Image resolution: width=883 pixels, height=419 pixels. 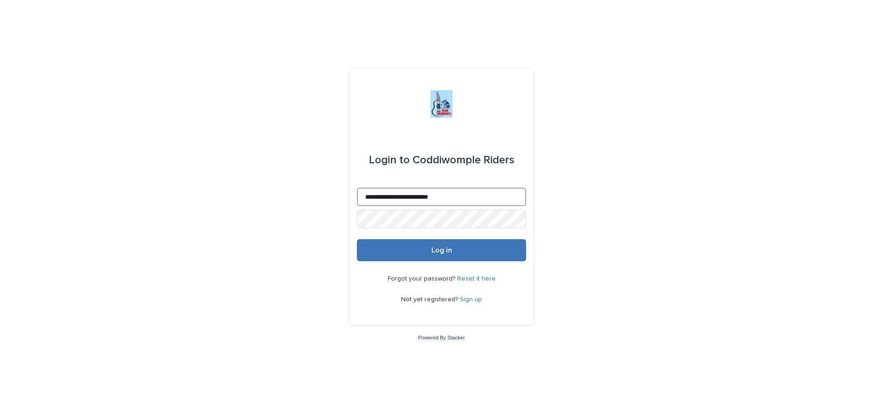 I want to click on img: jxsLJbdS1eYBI7rVAS4p, so click(x=441, y=104).